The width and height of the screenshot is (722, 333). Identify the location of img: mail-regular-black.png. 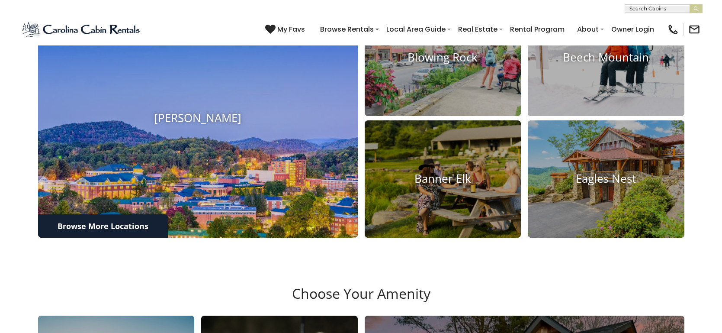
(694, 29).